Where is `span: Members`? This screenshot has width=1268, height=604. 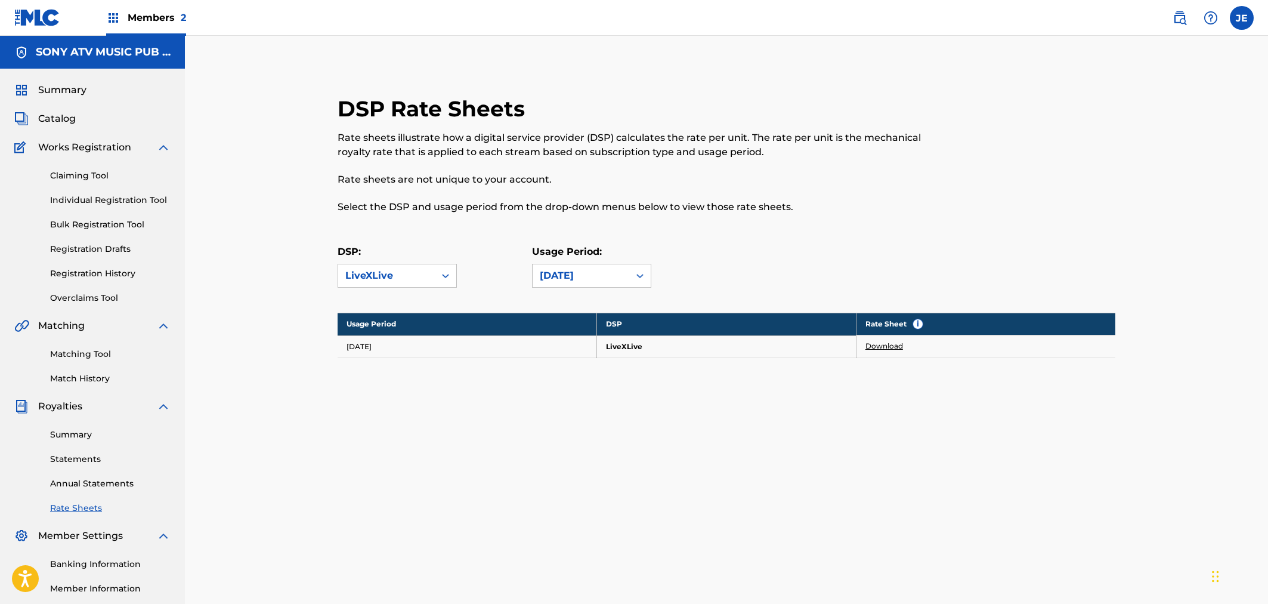
span: Members is located at coordinates (157, 17).